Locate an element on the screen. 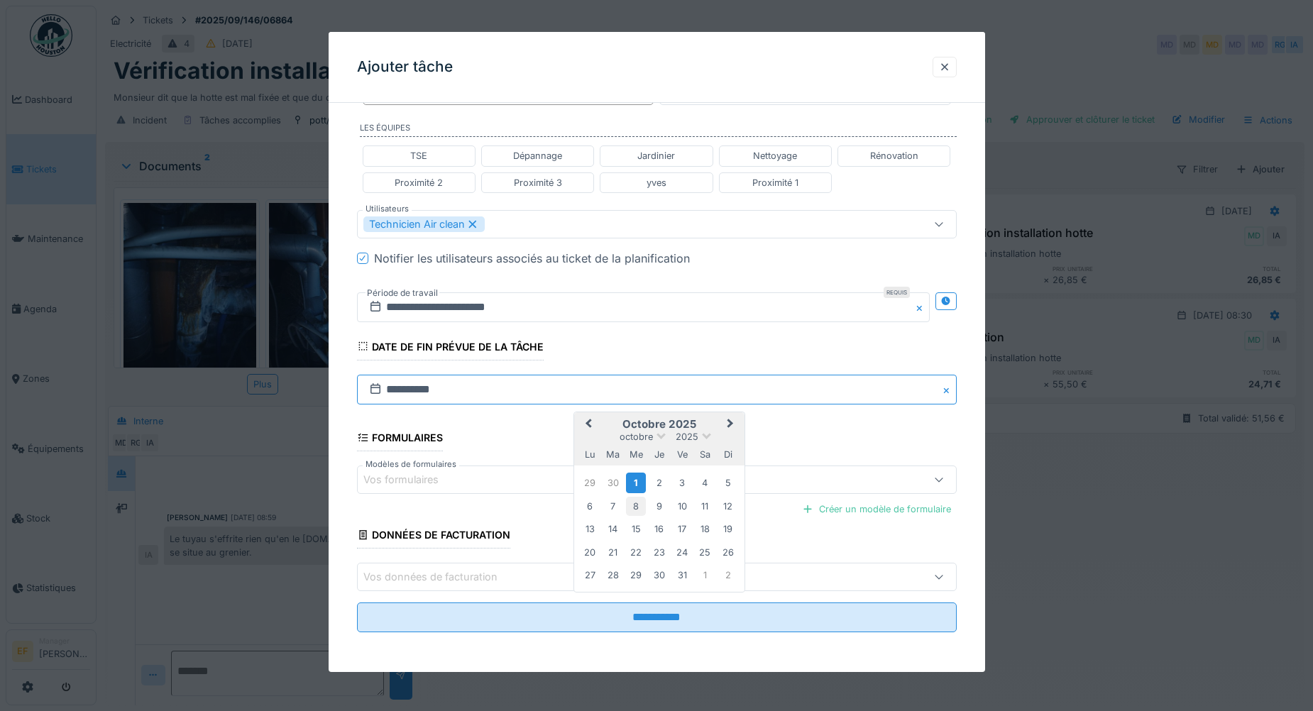 The width and height of the screenshot is (1313, 711). label: Utilisateurs is located at coordinates (387, 209).